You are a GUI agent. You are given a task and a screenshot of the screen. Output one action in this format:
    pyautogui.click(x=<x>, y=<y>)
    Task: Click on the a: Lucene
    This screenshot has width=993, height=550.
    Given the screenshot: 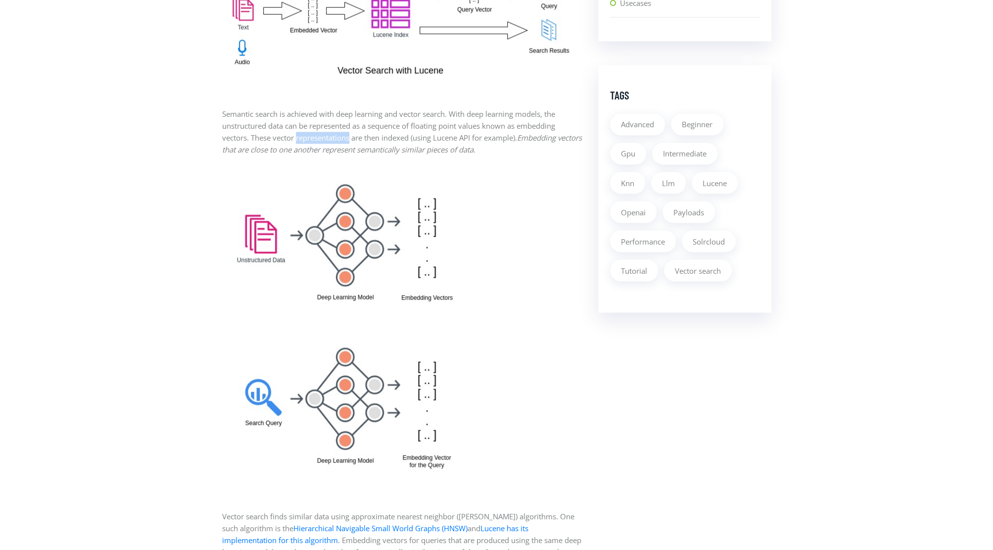 What is the action you would take?
    pyautogui.click(x=715, y=183)
    